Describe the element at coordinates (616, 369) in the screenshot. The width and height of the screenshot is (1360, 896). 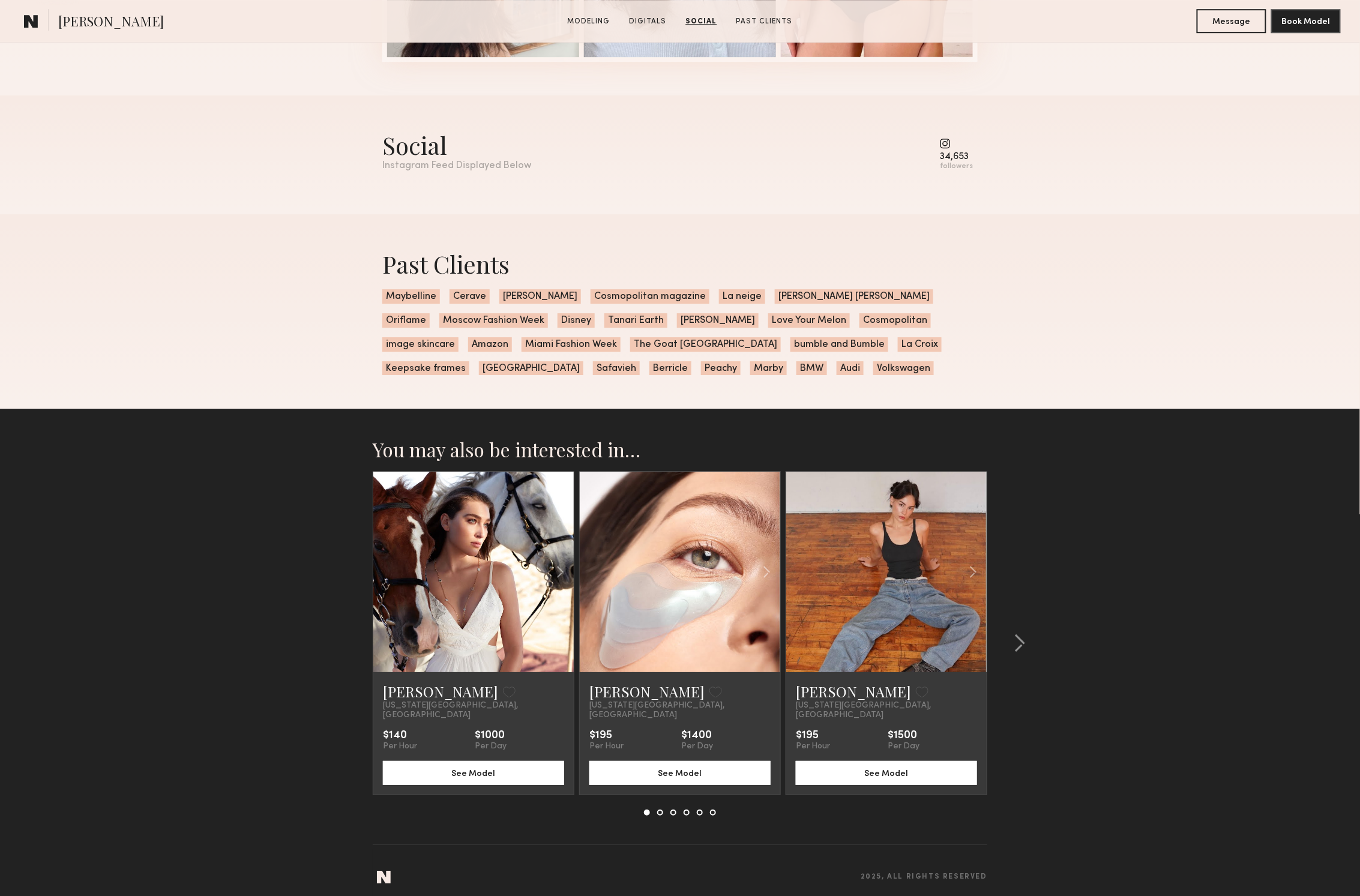
I see `span: Safavieh` at that location.